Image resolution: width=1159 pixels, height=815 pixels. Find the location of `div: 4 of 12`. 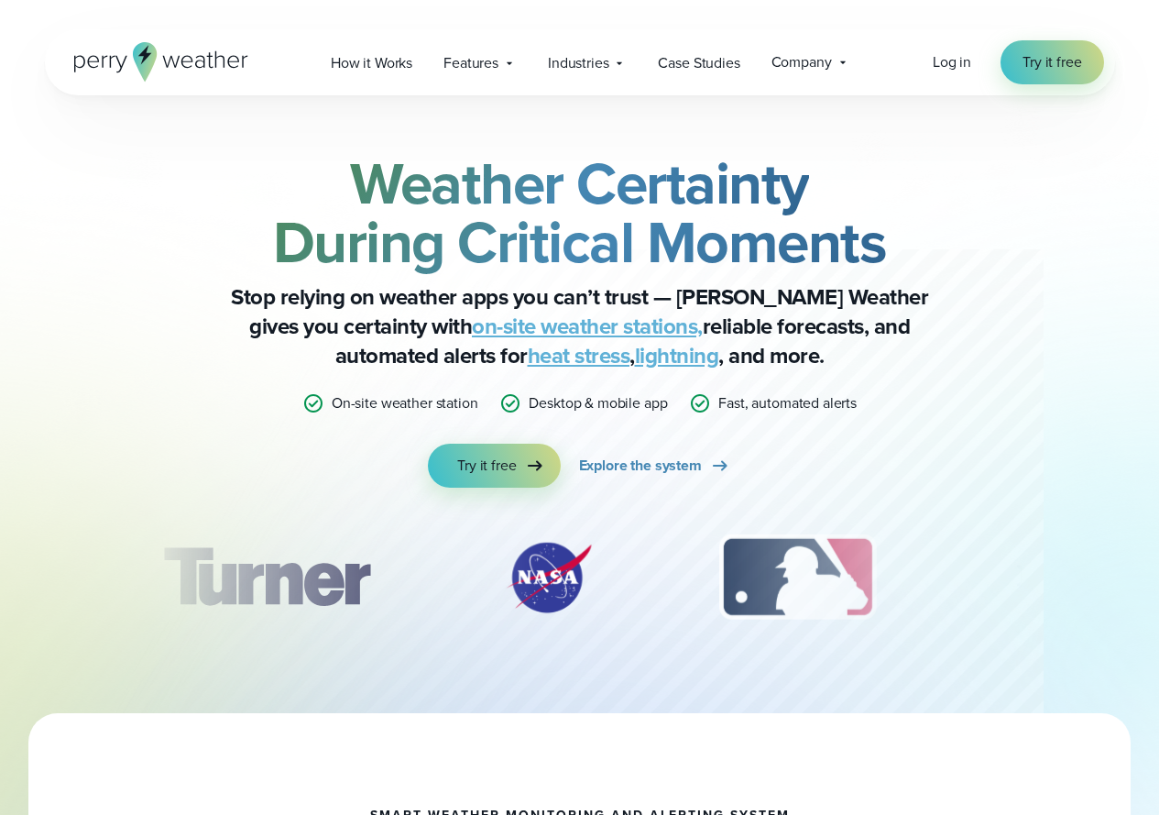

div: 4 of 12 is located at coordinates (1056, 577).